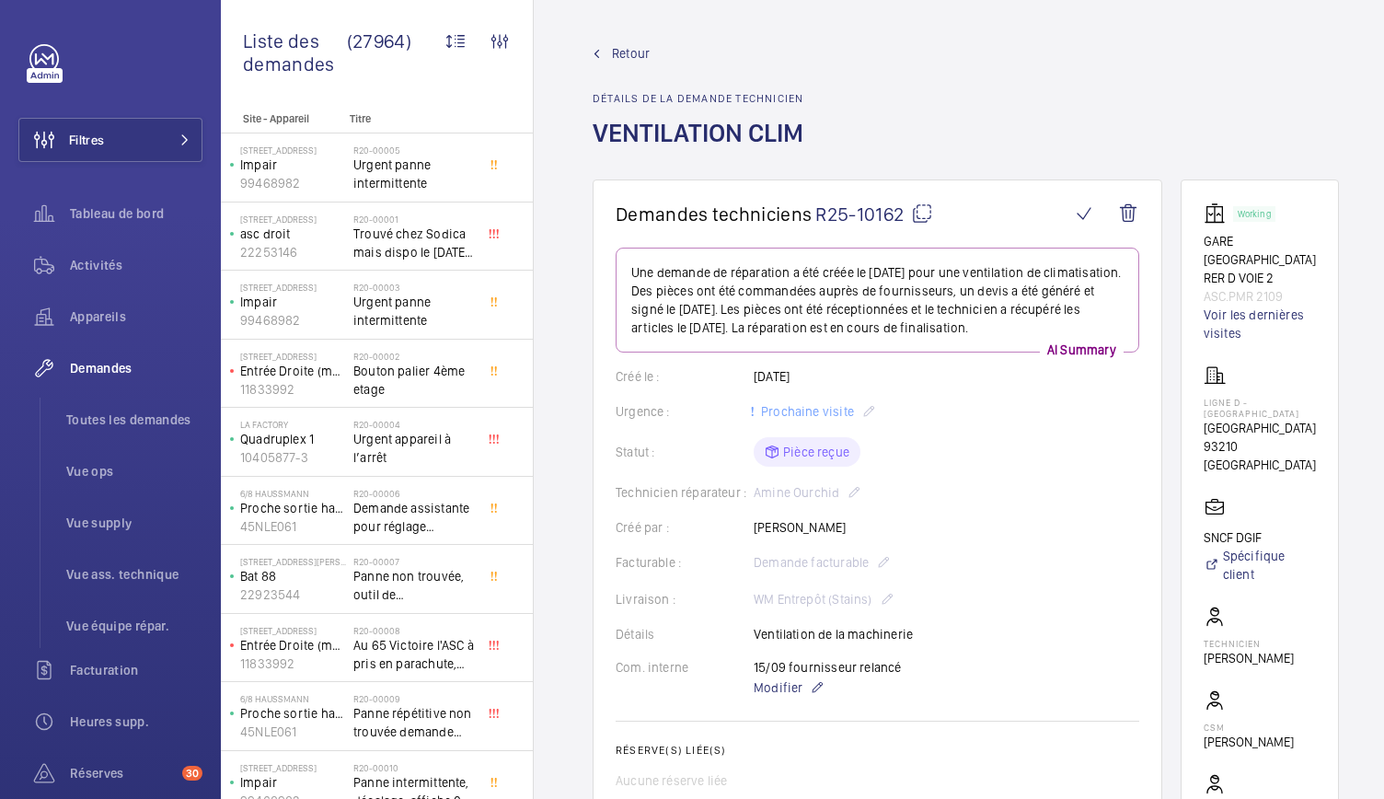 Image resolution: width=1384 pixels, height=799 pixels. What do you see at coordinates (136, 317) in the screenshot?
I see `span: Appareils` at bounding box center [136, 317].